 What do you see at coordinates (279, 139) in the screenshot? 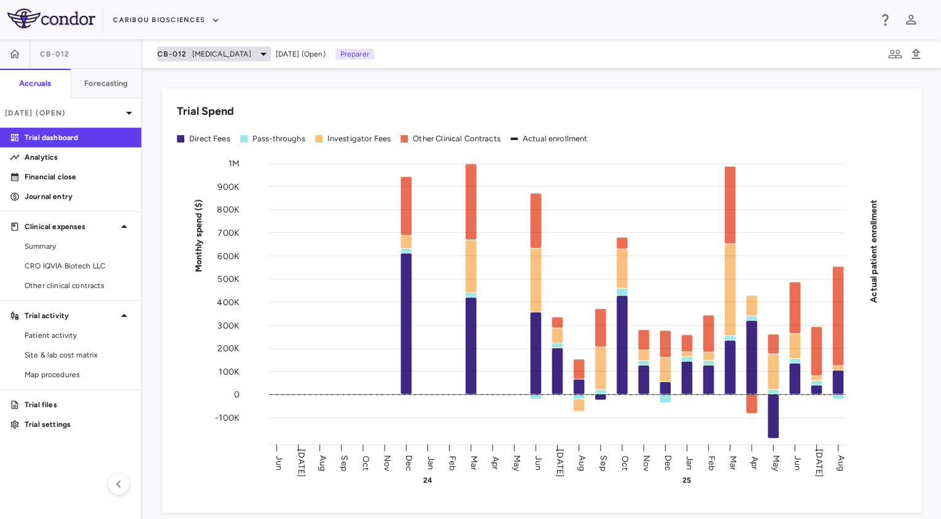
I see `div: Pass-throughs` at bounding box center [279, 139].